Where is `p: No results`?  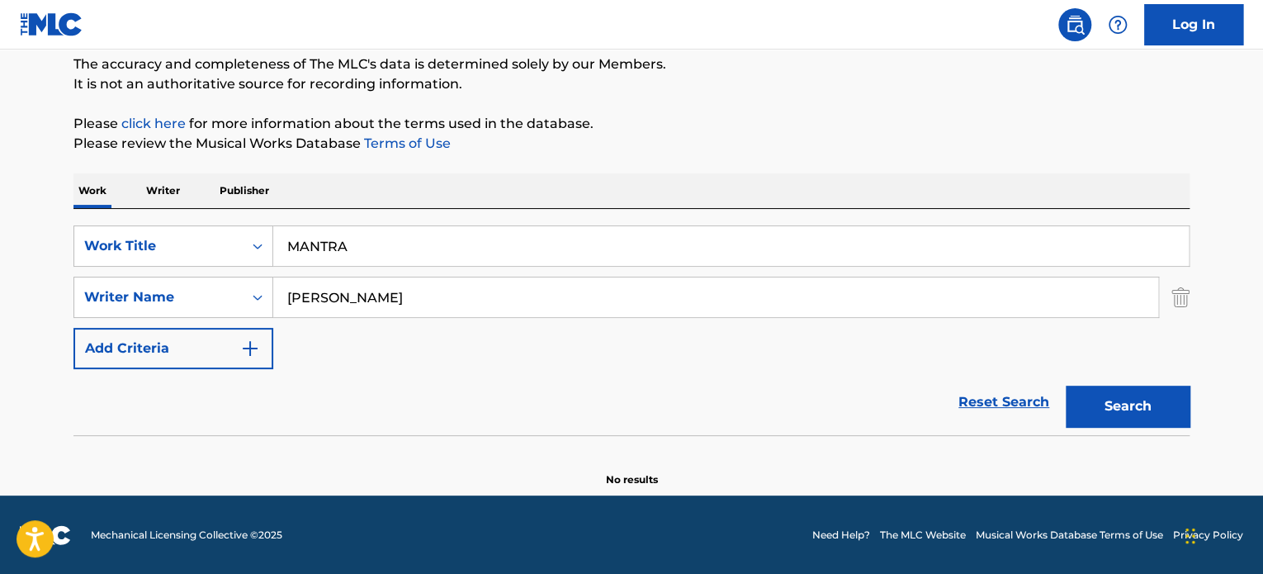
p: No results is located at coordinates (632, 470).